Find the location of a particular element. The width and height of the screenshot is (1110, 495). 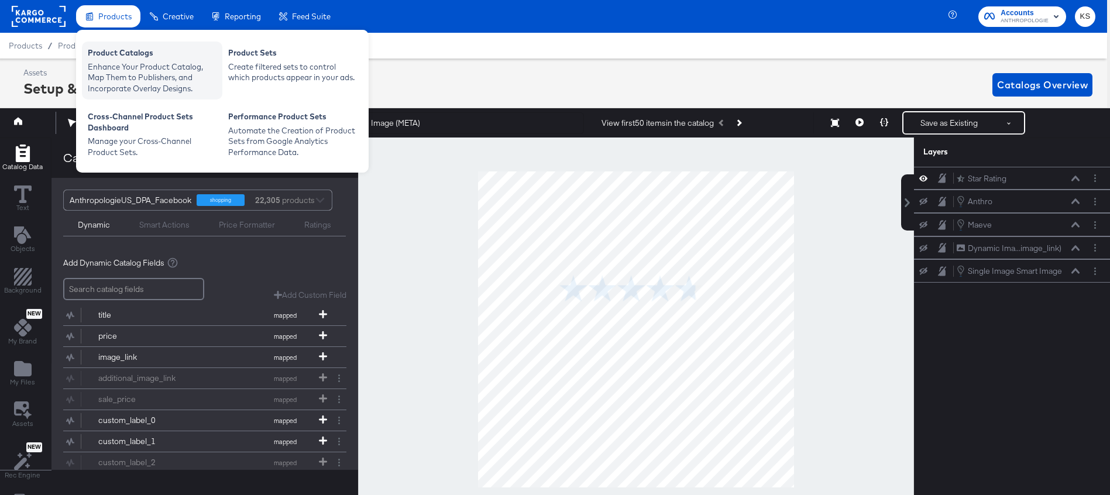

span: KS is located at coordinates (1085, 16).